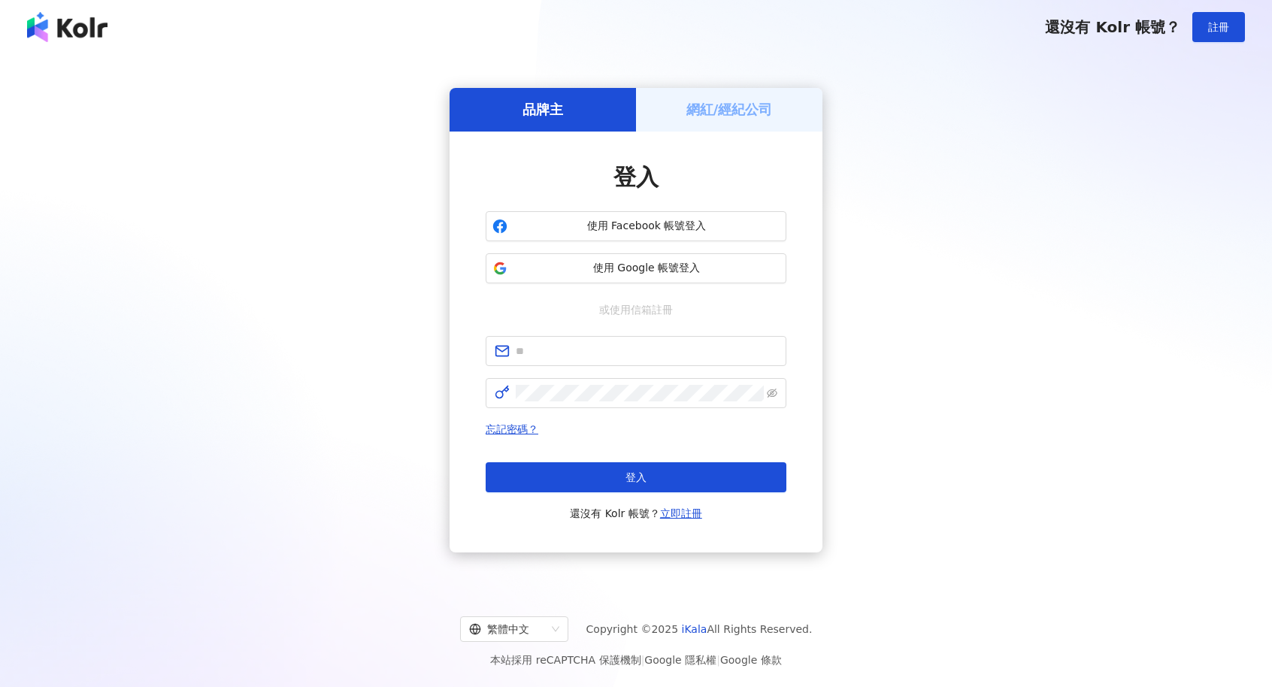  What do you see at coordinates (729, 109) in the screenshot?
I see `h5: 網紅/經紀公司` at bounding box center [729, 109].